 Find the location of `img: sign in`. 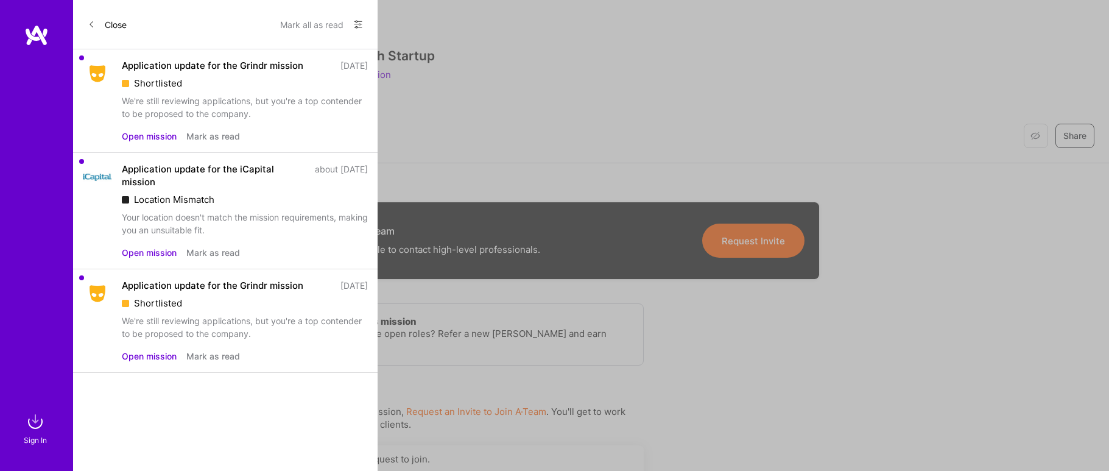

img: sign in is located at coordinates (35, 421).